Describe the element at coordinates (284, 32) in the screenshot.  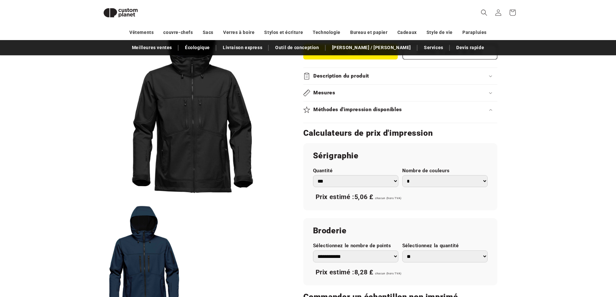
I see `a: Stylos et écriture` at that location.